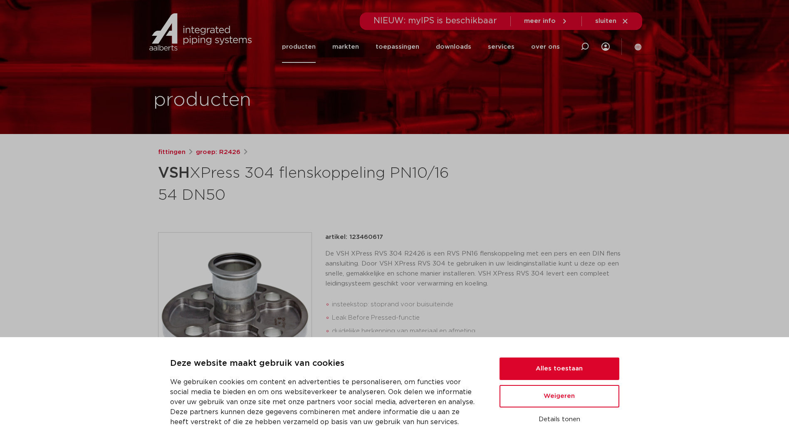 The width and height of the screenshot is (789, 447). I want to click on li: duidelijke herkenning van materiaal en afmeting, so click(482, 331).